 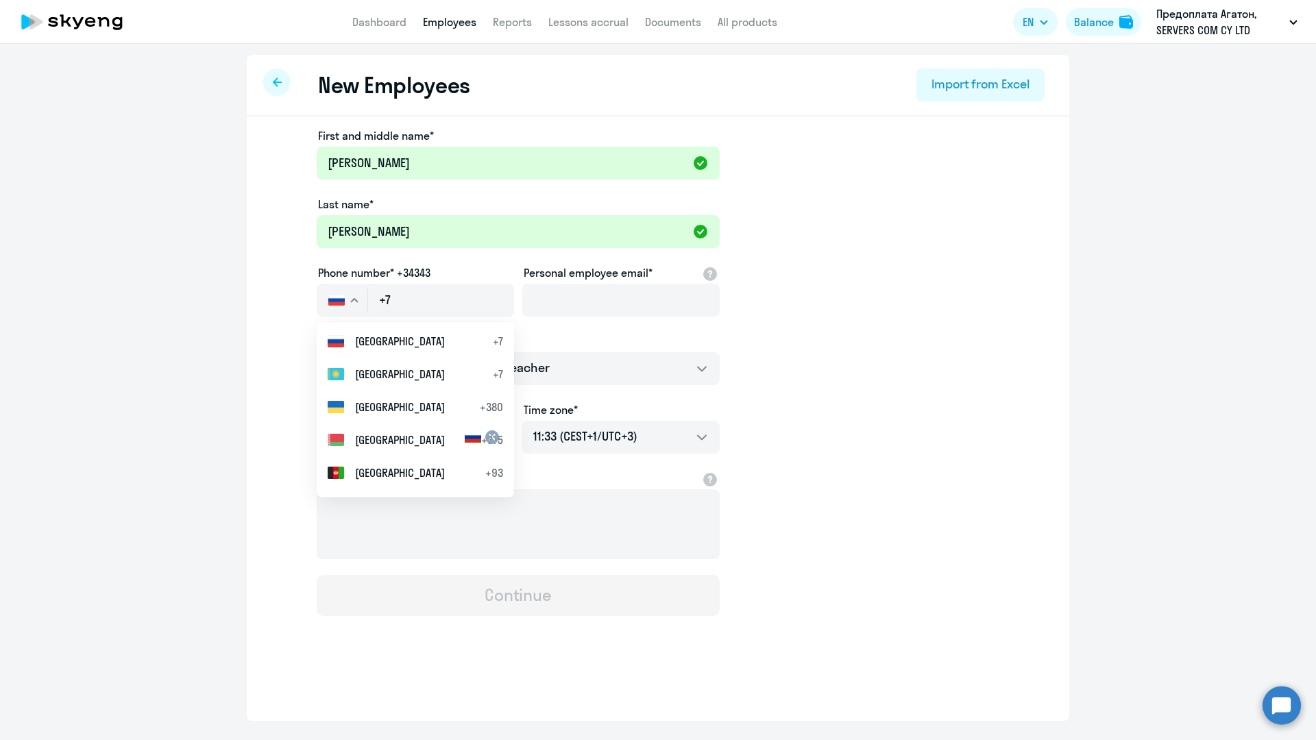 What do you see at coordinates (1094, 22) in the screenshot?
I see `div: Balance` at bounding box center [1094, 22].